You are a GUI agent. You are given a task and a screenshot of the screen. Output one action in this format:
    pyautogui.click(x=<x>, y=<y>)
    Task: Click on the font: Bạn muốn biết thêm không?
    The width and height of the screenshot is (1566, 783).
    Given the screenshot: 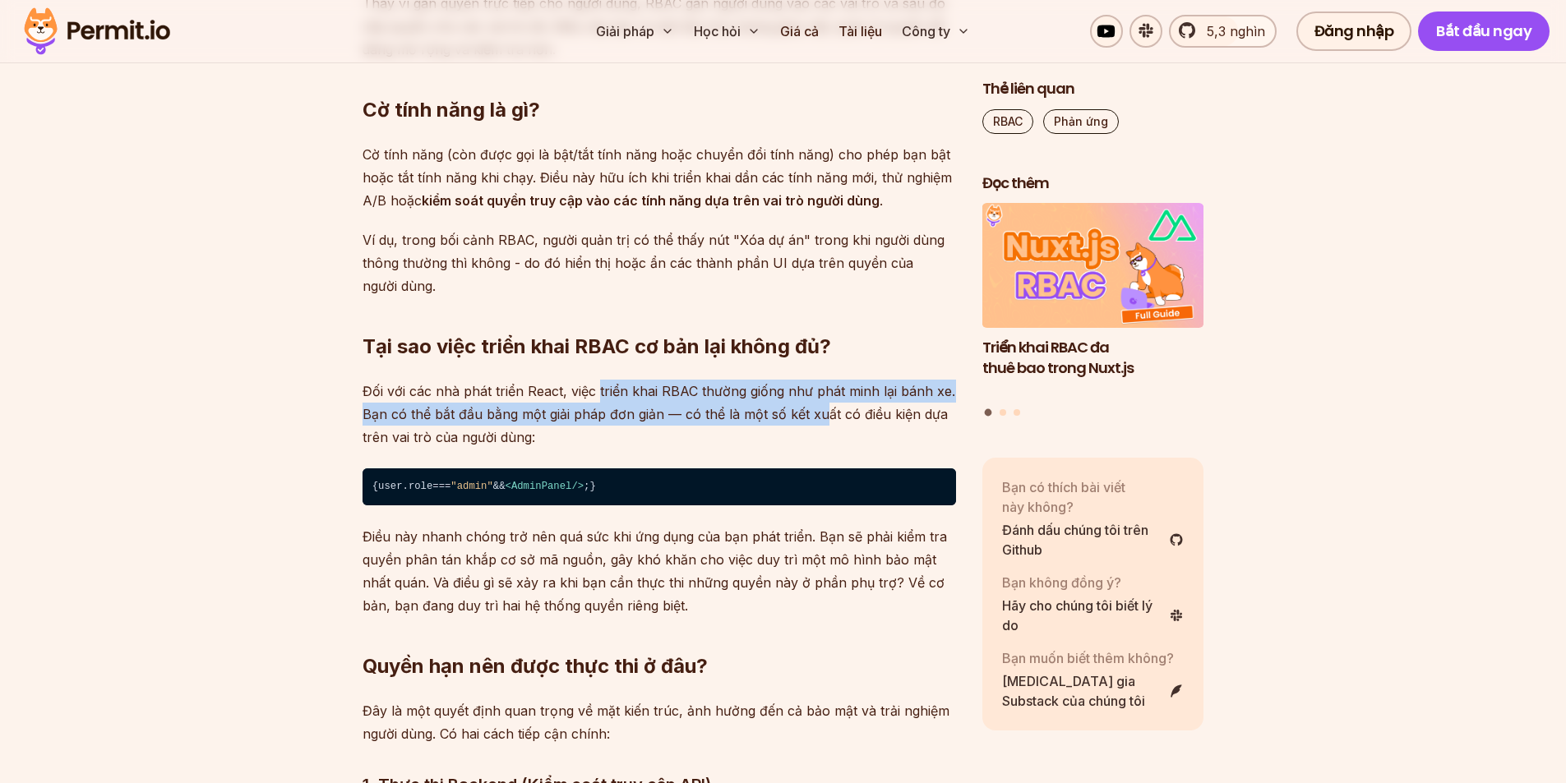 What is the action you would take?
    pyautogui.click(x=1087, y=658)
    